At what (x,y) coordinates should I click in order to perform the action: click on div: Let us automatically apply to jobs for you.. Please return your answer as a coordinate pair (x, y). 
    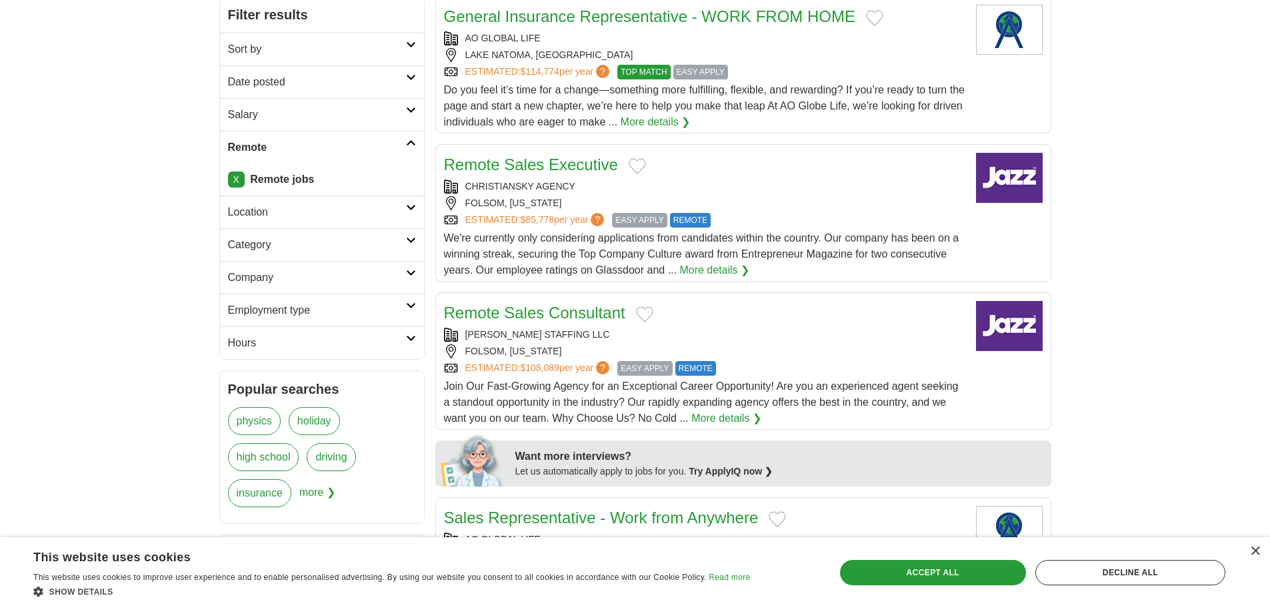
    Looking at the image, I should click on (780, 471).